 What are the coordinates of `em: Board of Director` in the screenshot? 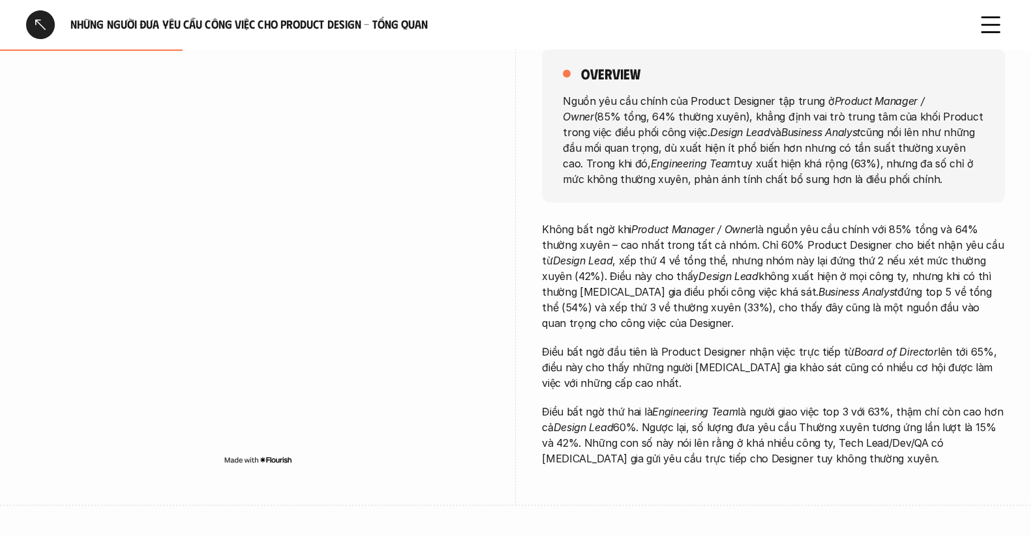 It's located at (896, 352).